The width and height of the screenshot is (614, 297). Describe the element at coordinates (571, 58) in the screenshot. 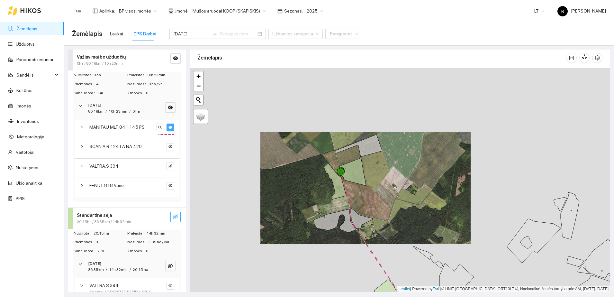

I see `span: column-width` at that location.